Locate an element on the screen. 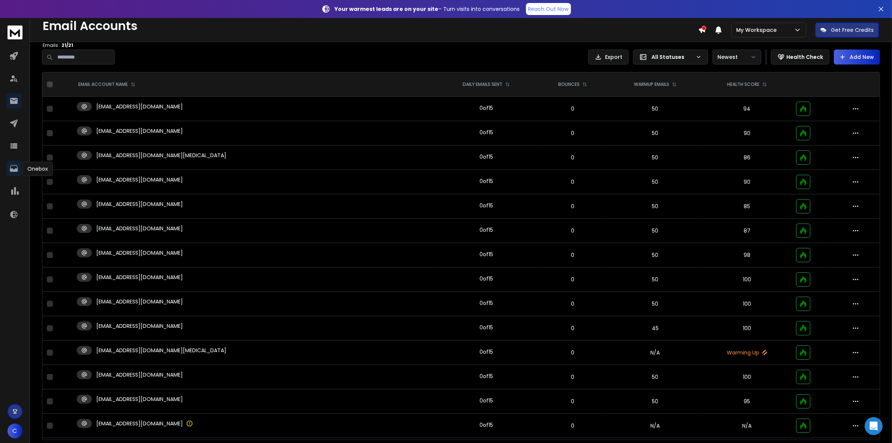 The height and width of the screenshot is (443, 892). p: WARMUP EMAILS is located at coordinates (652, 84).